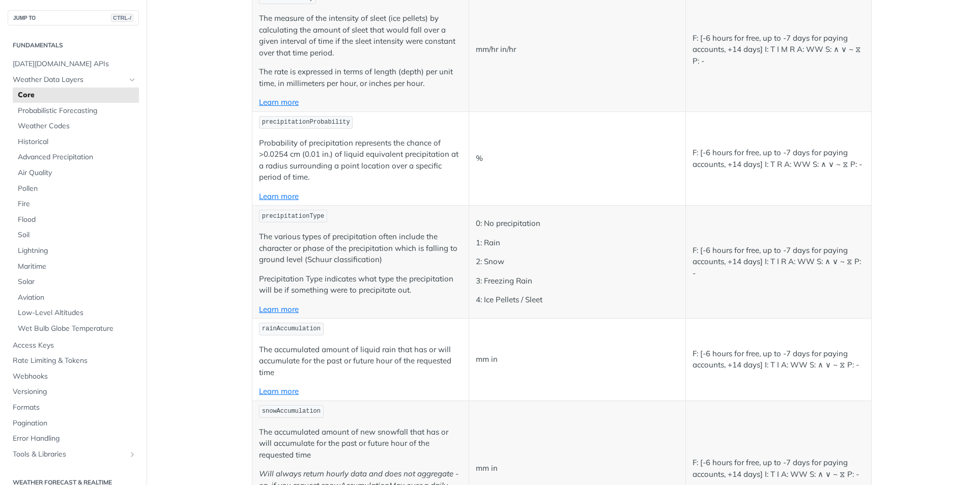  What do you see at coordinates (77, 142) in the screenshot?
I see `span: Historical` at bounding box center [77, 142].